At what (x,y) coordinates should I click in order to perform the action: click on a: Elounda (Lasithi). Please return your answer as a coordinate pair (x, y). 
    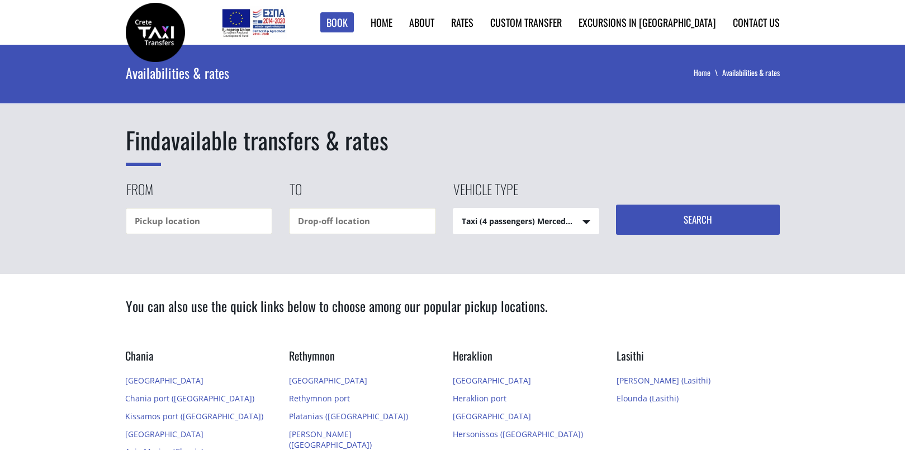
    Looking at the image, I should click on (647, 398).